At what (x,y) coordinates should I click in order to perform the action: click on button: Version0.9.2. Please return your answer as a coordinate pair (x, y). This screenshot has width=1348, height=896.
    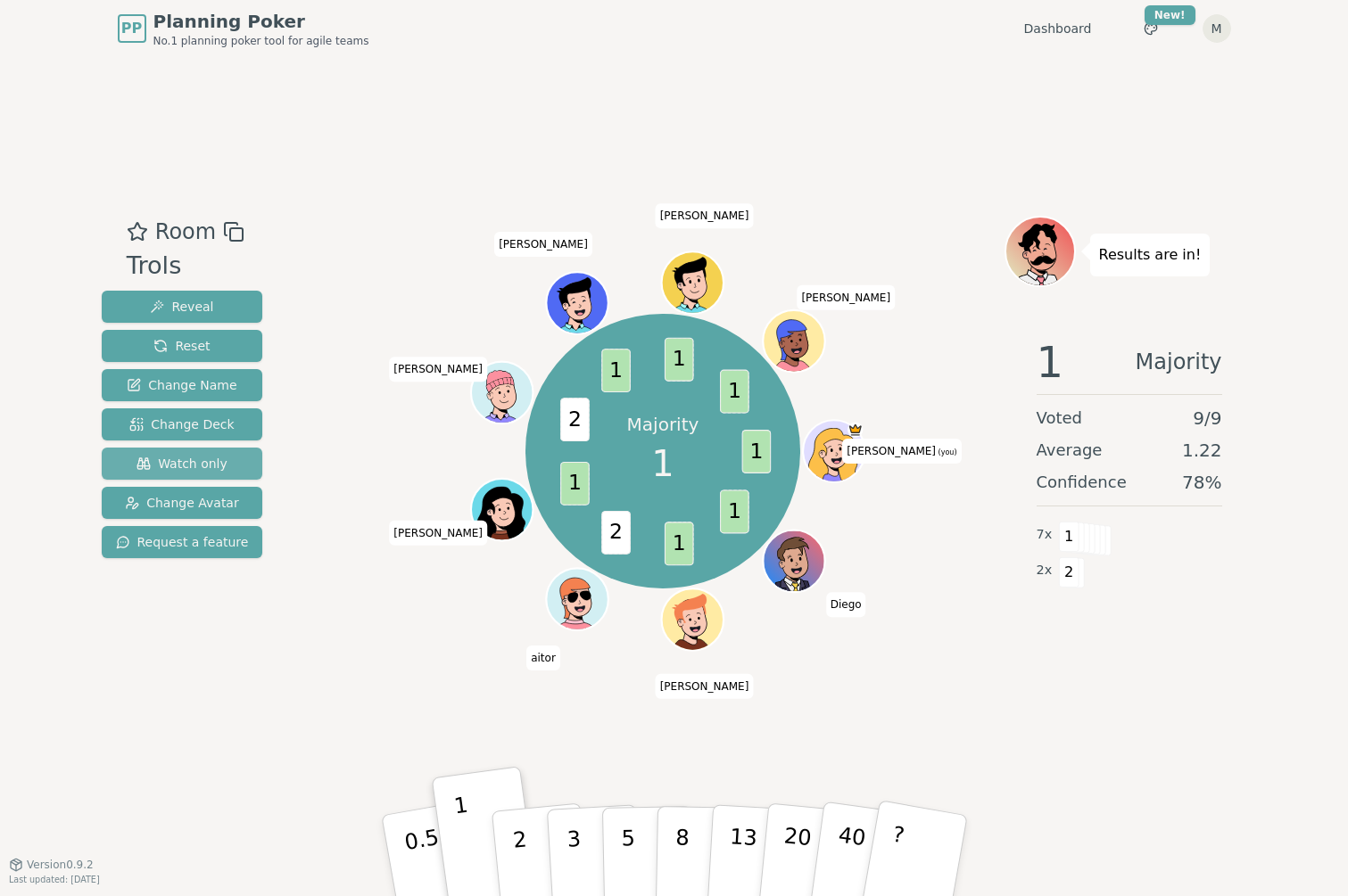
    Looking at the image, I should click on (51, 864).